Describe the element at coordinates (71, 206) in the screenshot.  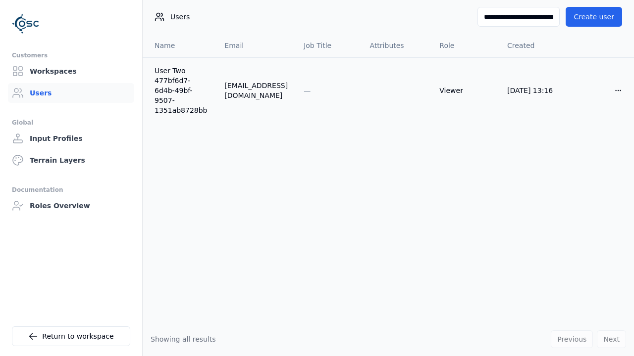
I see `a: Roles Overview` at that location.